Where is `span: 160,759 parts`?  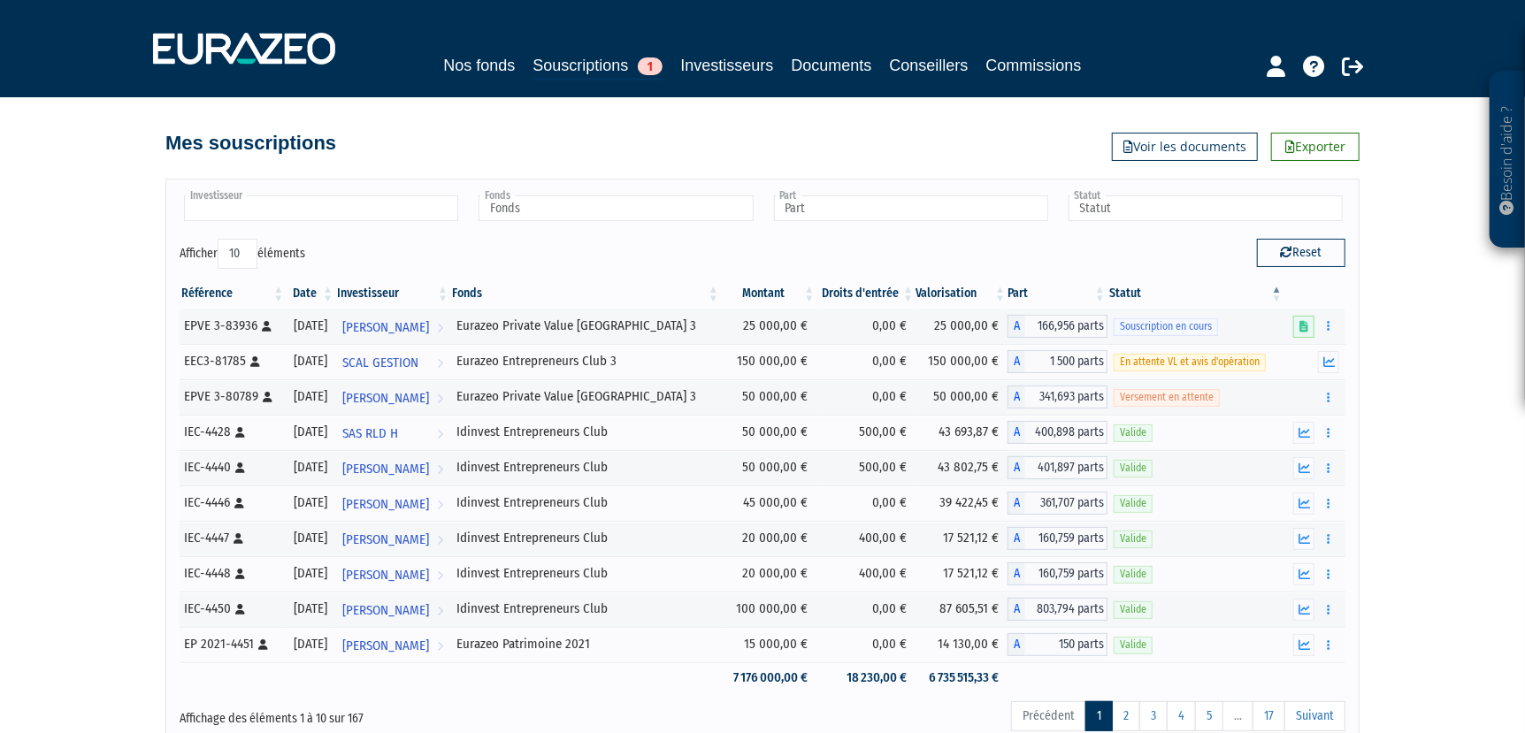
span: 160,759 parts is located at coordinates (1066, 539).